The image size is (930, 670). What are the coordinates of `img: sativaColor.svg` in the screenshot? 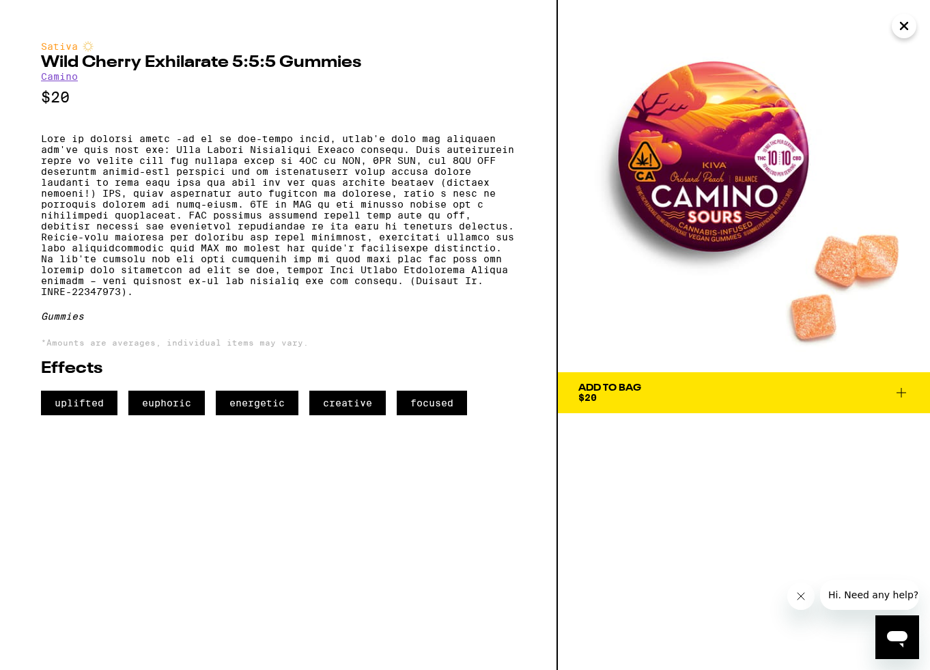 It's located at (88, 46).